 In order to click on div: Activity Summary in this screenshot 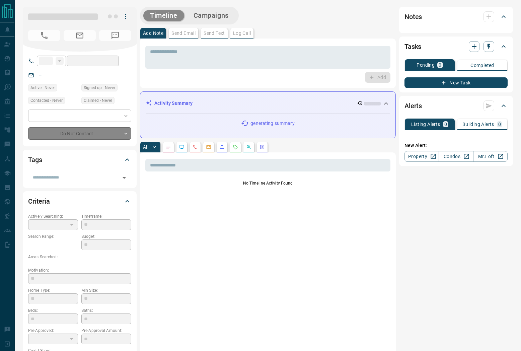, I will do `click(268, 103)`.